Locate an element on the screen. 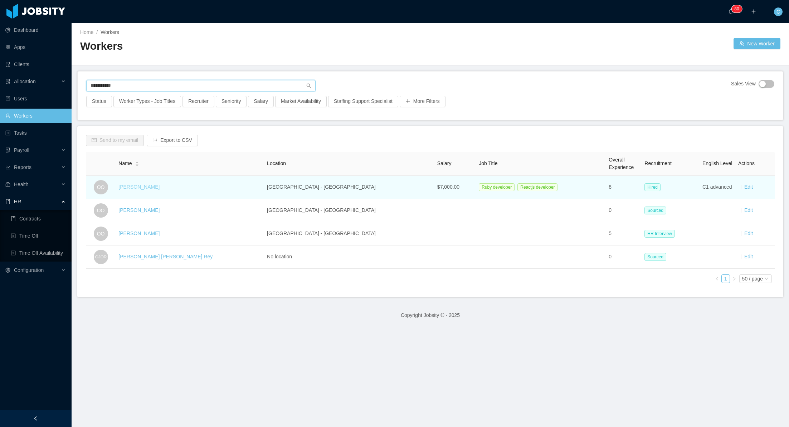 The height and width of the screenshot is (427, 789). span: Workers is located at coordinates (110, 32).